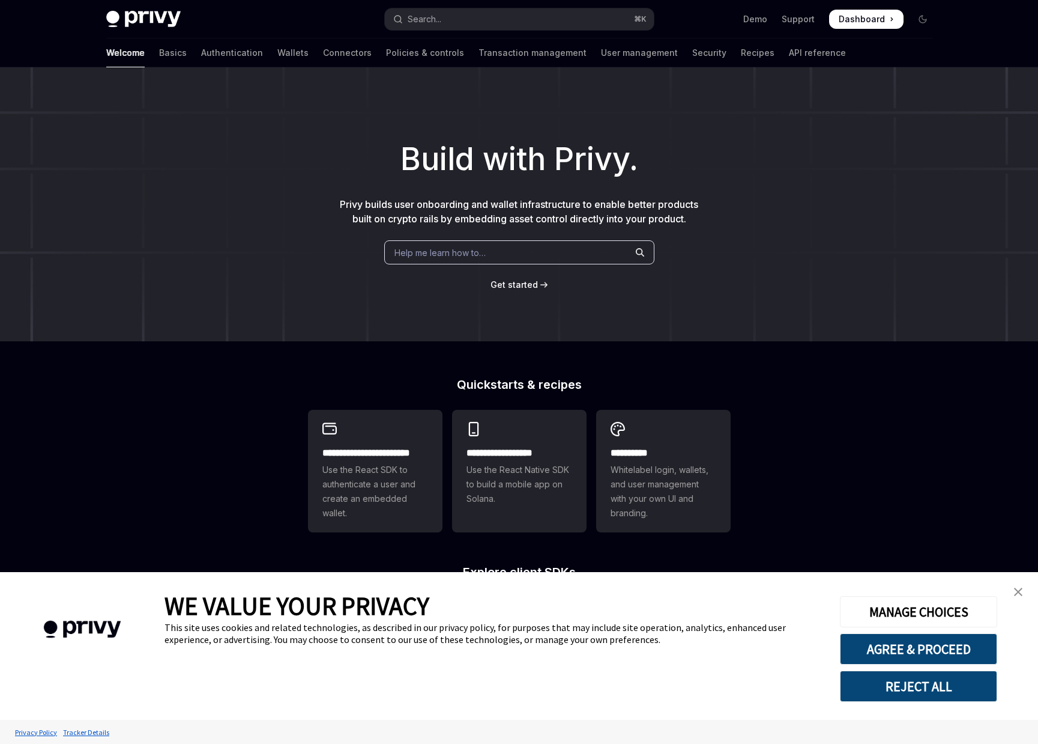  I want to click on h1: Build with Privy., so click(519, 159).